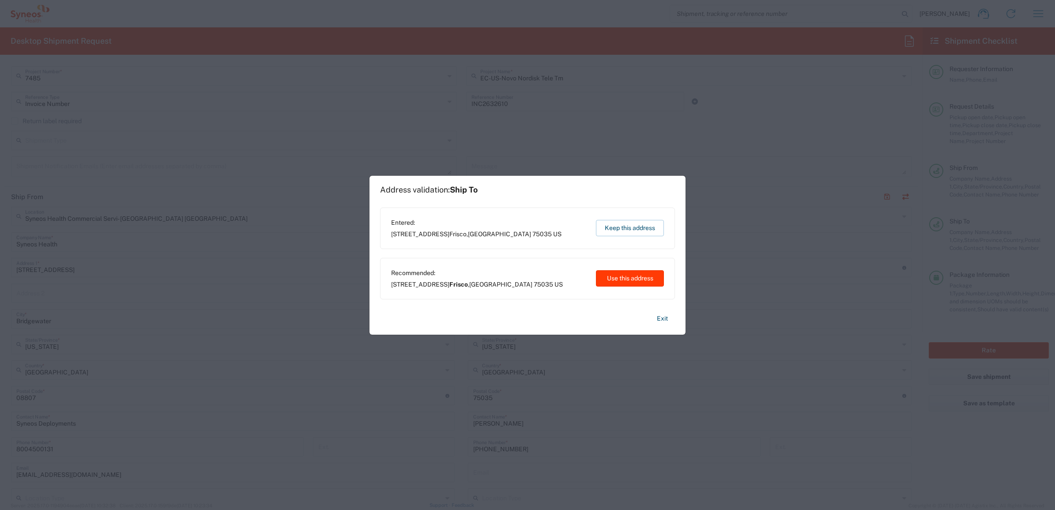  What do you see at coordinates (463, 189) in the screenshot?
I see `span: Ship To` at bounding box center [463, 189].